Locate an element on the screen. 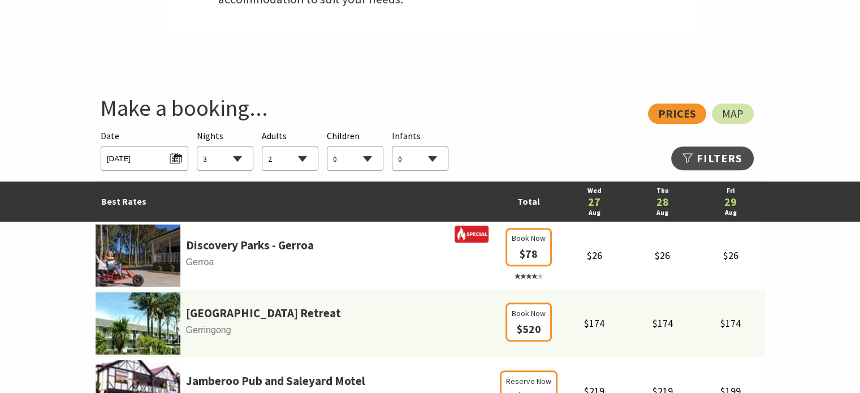 This screenshot has width=860, height=393. div: Please choose your desired arrival date is located at coordinates (144, 150).